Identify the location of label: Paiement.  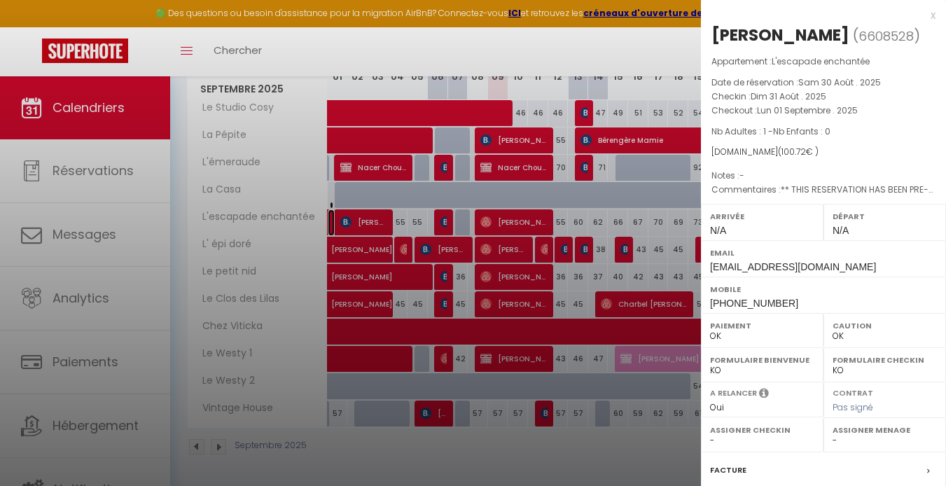
(762, 326).